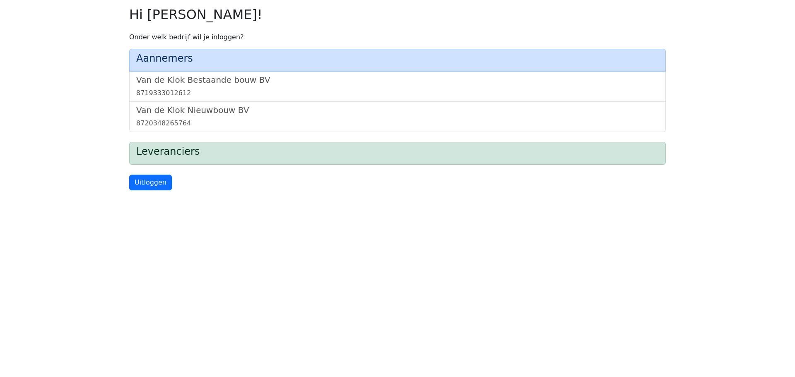 The width and height of the screenshot is (795, 377). I want to click on div: 8720348265764, so click(398, 123).